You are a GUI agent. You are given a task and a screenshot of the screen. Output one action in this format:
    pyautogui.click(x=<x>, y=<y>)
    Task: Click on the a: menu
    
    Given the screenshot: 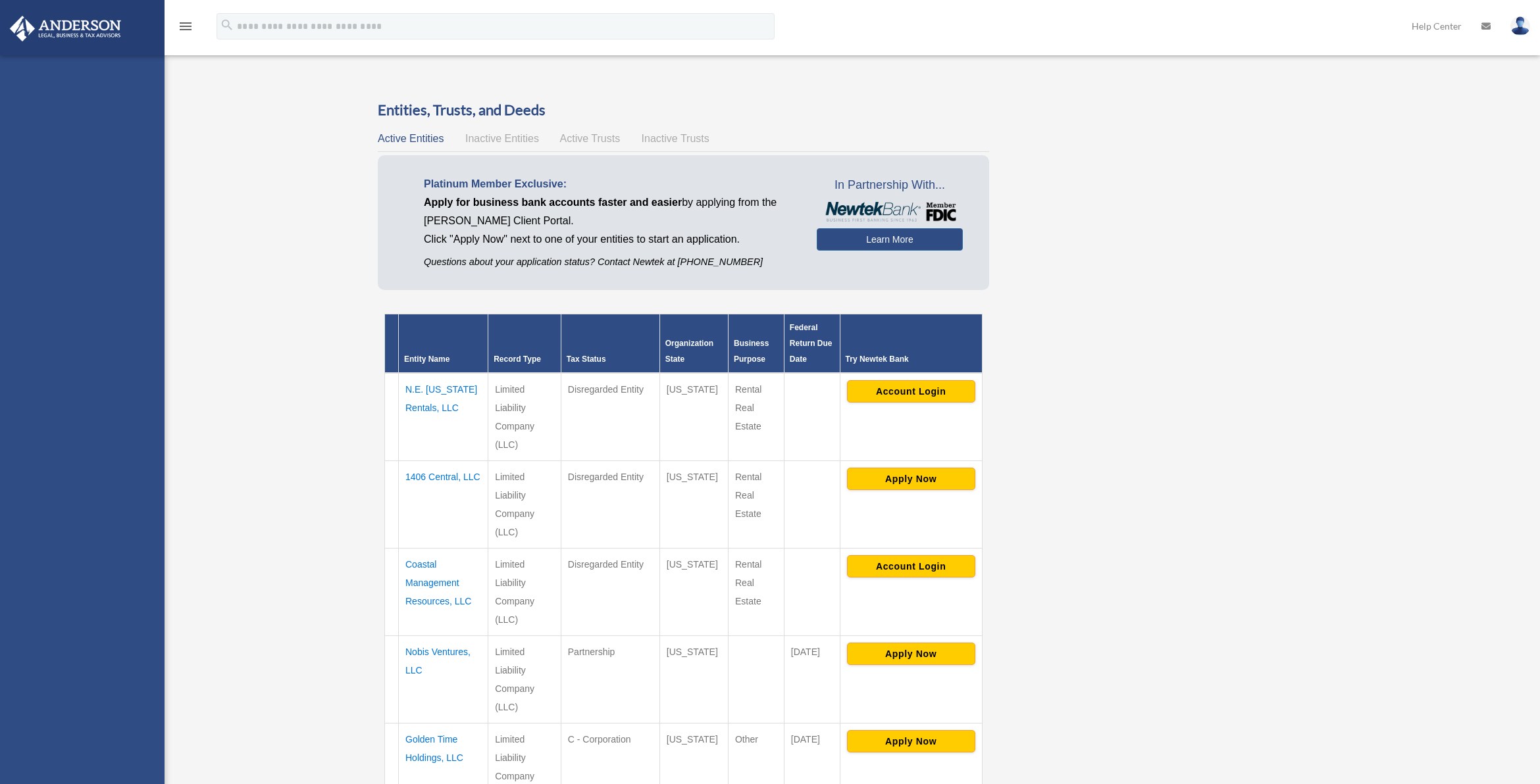 What is the action you would take?
    pyautogui.click(x=186, y=29)
    